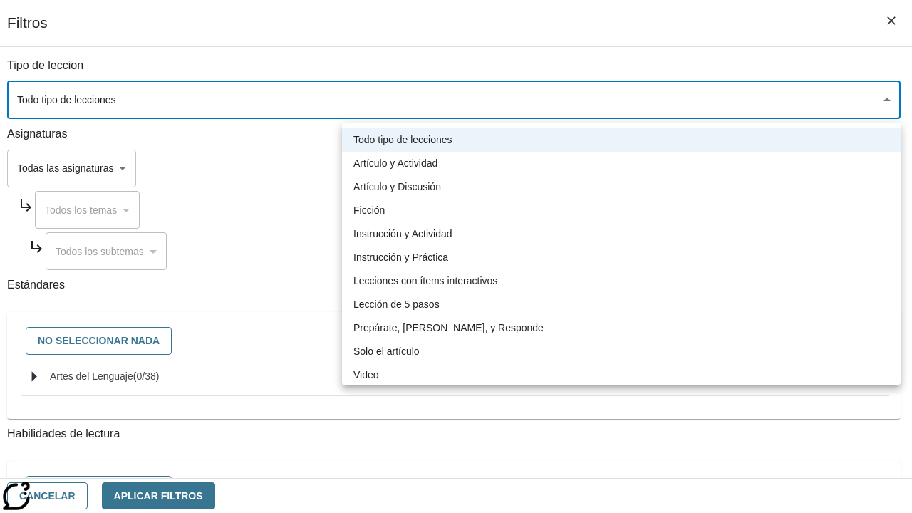 The width and height of the screenshot is (912, 513). Describe the element at coordinates (621, 187) in the screenshot. I see `li: Artículo y Discusión` at that location.